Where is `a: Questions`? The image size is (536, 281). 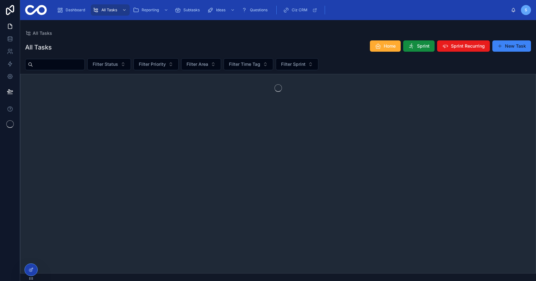 a: Questions is located at coordinates (255, 10).